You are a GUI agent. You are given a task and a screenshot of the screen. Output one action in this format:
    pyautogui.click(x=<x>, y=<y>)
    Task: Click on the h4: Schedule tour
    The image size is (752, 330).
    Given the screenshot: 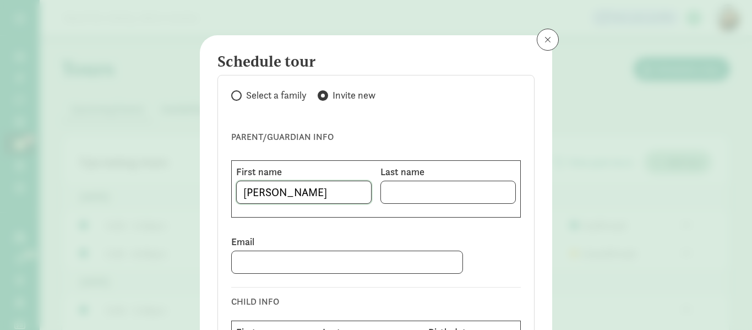 What is the action you would take?
    pyautogui.click(x=371, y=62)
    